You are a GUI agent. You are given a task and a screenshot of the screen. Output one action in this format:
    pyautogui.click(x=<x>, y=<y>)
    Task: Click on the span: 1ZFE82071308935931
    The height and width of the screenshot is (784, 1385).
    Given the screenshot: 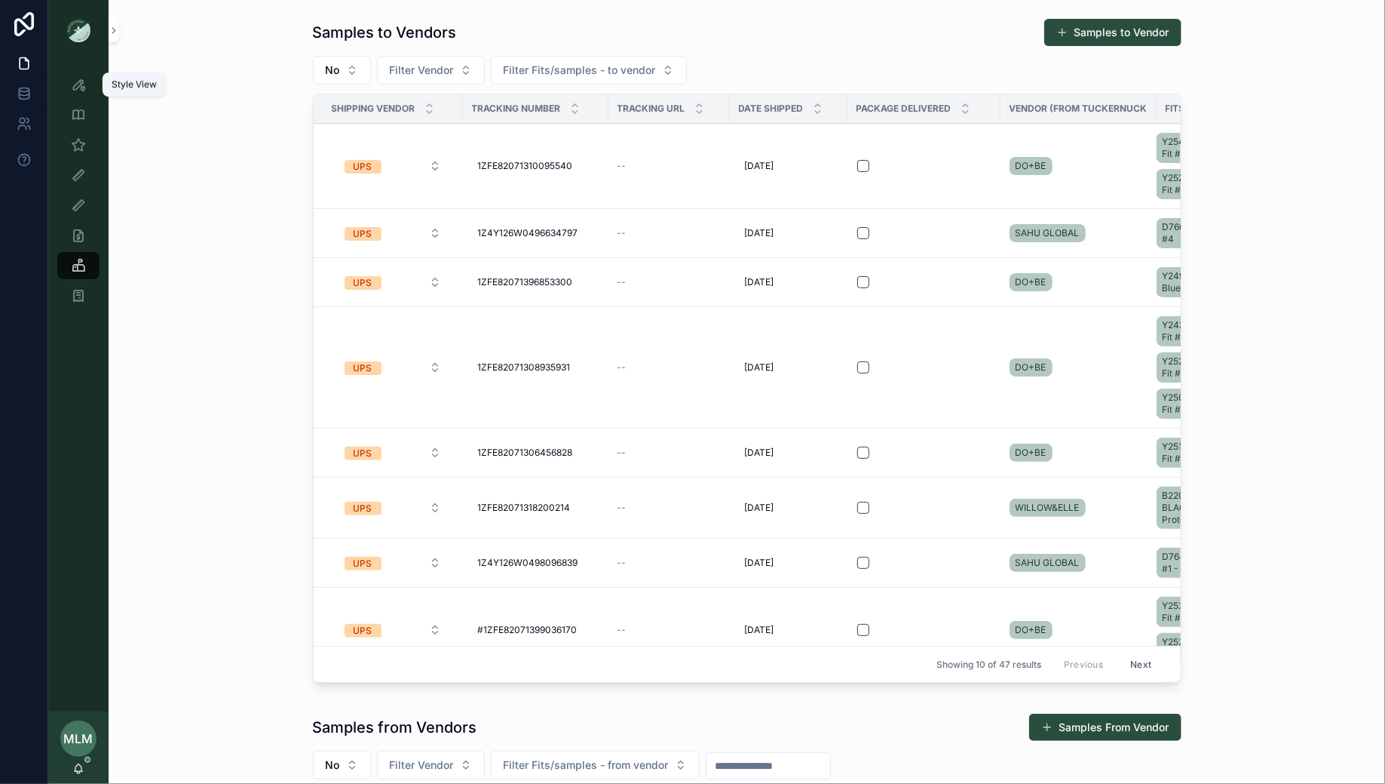 What is the action you would take?
    pyautogui.click(x=524, y=367)
    